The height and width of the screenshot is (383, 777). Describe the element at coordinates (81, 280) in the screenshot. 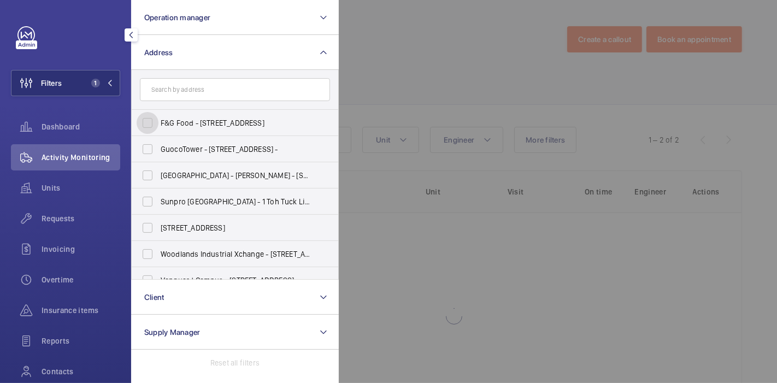

I see `span: Overtime` at that location.